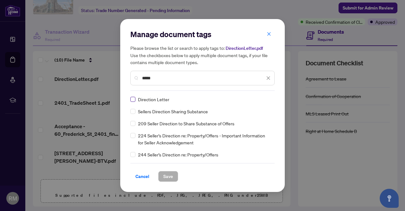  Describe the element at coordinates (244, 48) in the screenshot. I see `span: DirectionLetter.pdf` at that location.